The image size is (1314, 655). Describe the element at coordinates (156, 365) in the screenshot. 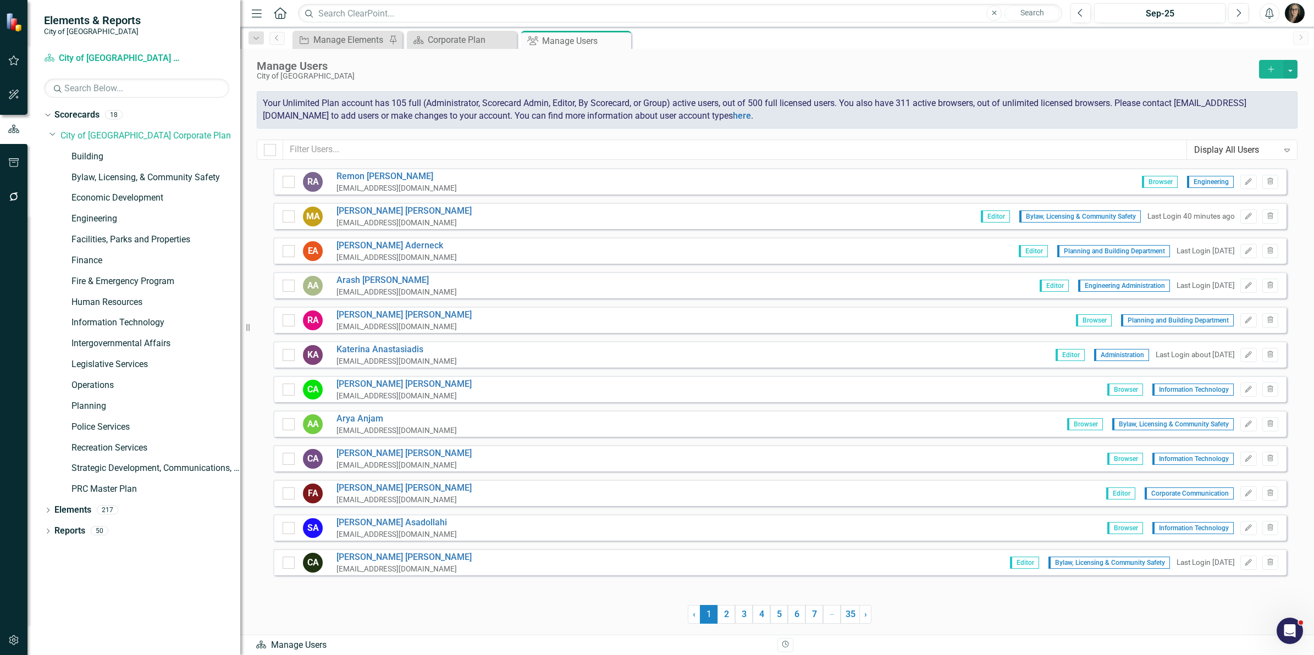

I see `a: Legislative Services` at that location.